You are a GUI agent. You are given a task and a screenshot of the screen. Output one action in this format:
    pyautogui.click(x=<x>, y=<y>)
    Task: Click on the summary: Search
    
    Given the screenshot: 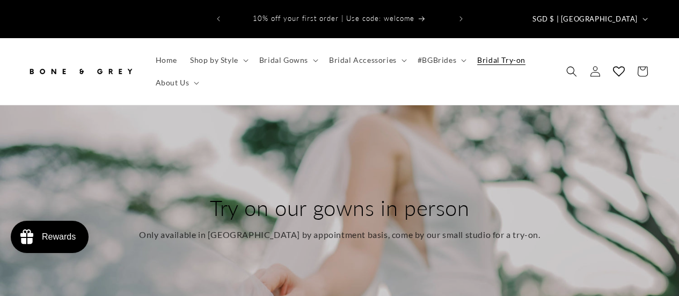 What is the action you would take?
    pyautogui.click(x=572, y=71)
    